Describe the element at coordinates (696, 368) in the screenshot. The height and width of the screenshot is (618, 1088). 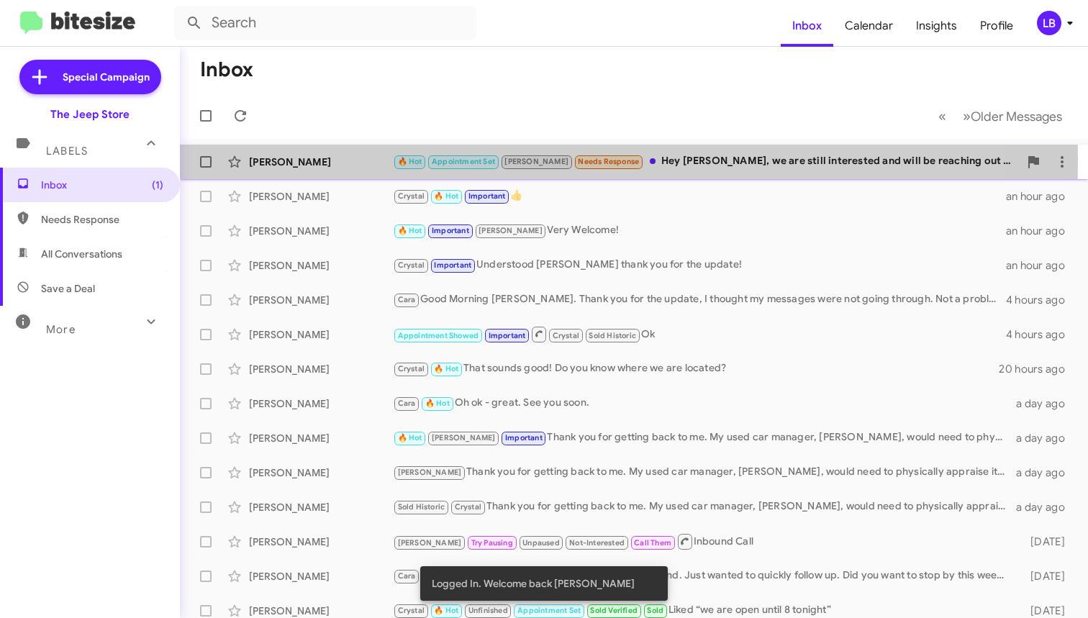
I see `div: That sounds good! Do you know where we are located?` at that location.